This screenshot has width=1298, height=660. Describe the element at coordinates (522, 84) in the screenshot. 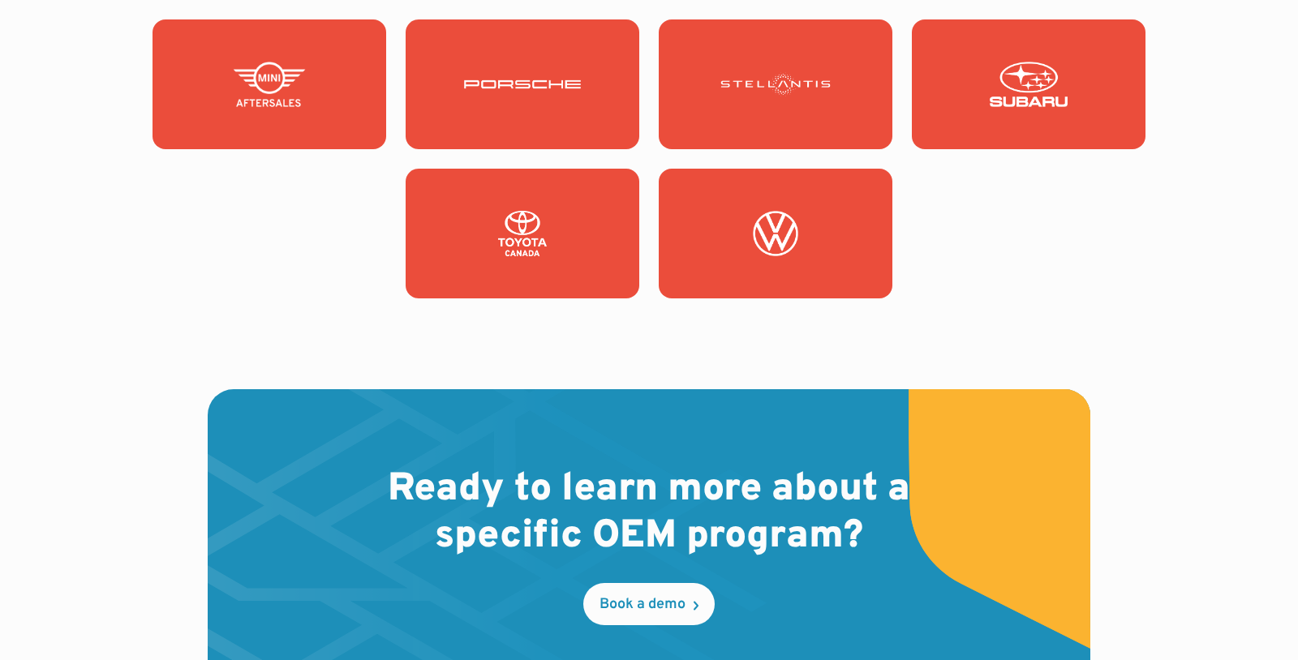

I see `img: Porsche` at that location.